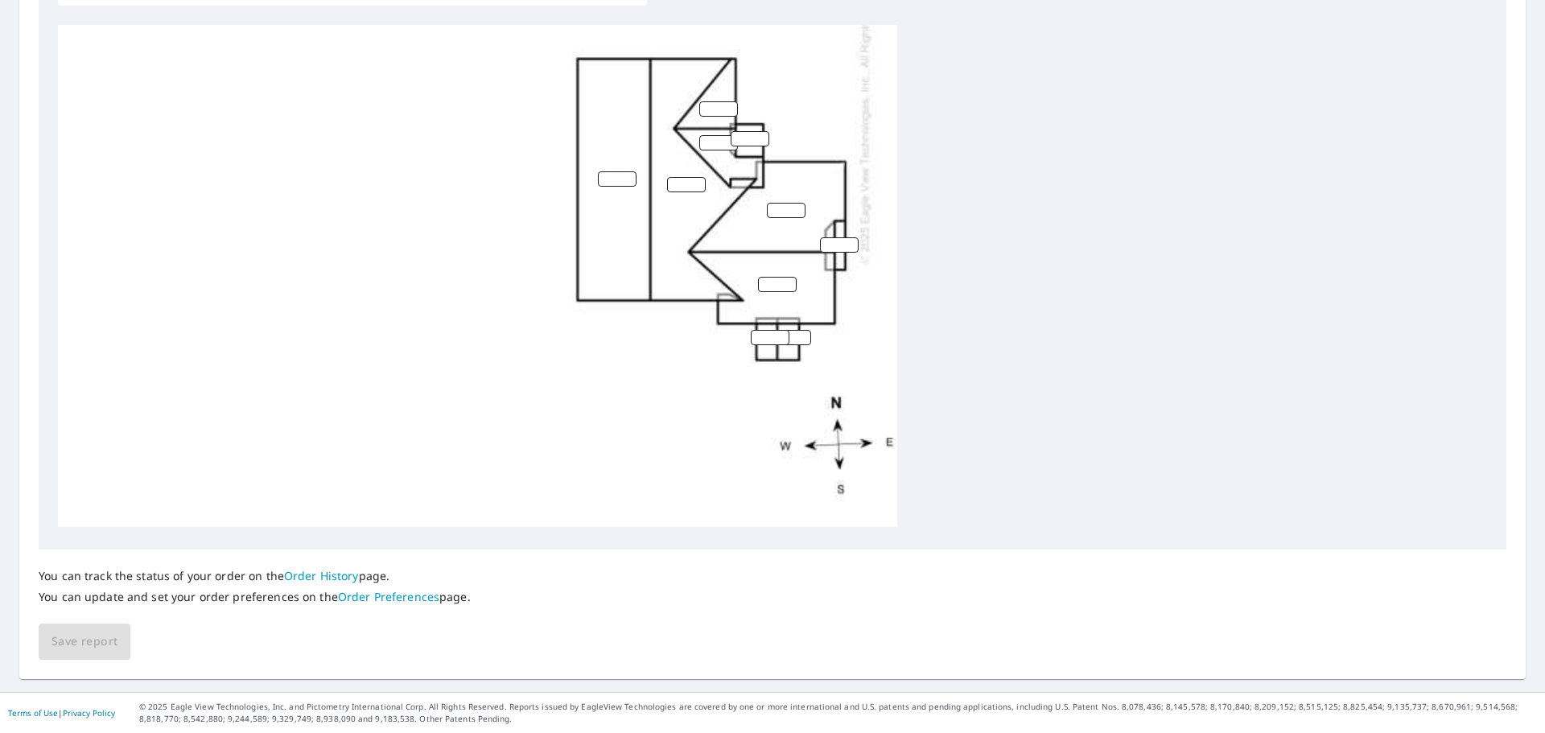 Image resolution: width=1545 pixels, height=733 pixels. Describe the element at coordinates (837, 713) in the screenshot. I see `p: © 2025 Eagle View Technologies, Inc. and Pictometry International Corp. All Rights Reserved. Repo...` at that location.